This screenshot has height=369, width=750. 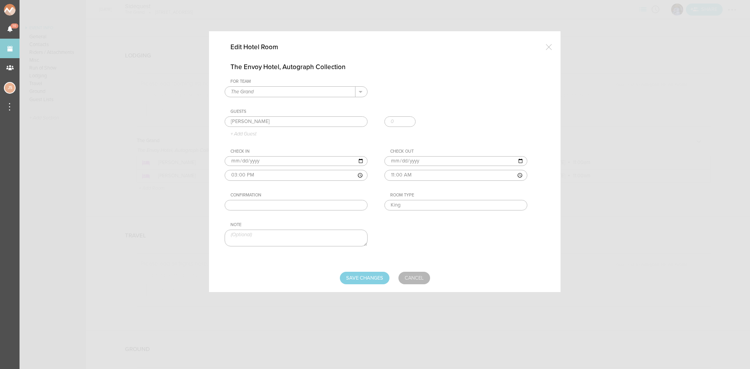 What do you see at coordinates (299, 195) in the screenshot?
I see `div: Confirmation` at bounding box center [299, 195].